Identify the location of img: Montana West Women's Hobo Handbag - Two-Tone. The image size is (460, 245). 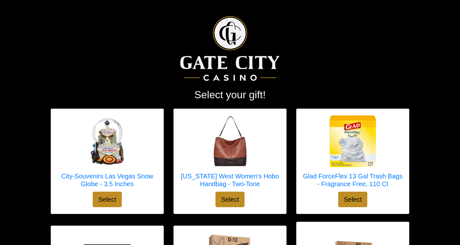
(230, 141).